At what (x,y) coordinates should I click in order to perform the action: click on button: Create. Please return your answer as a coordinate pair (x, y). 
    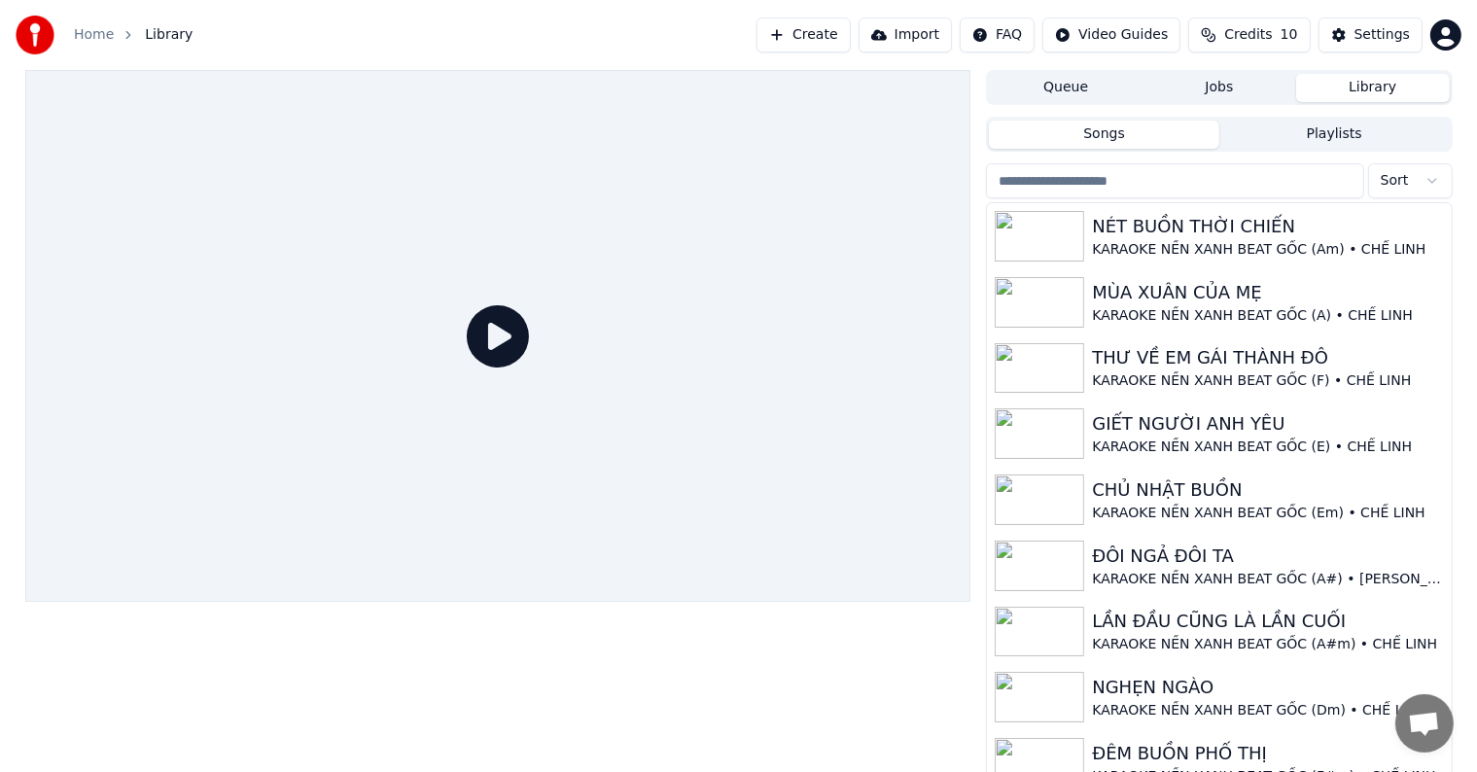
    Looking at the image, I should click on (803, 35).